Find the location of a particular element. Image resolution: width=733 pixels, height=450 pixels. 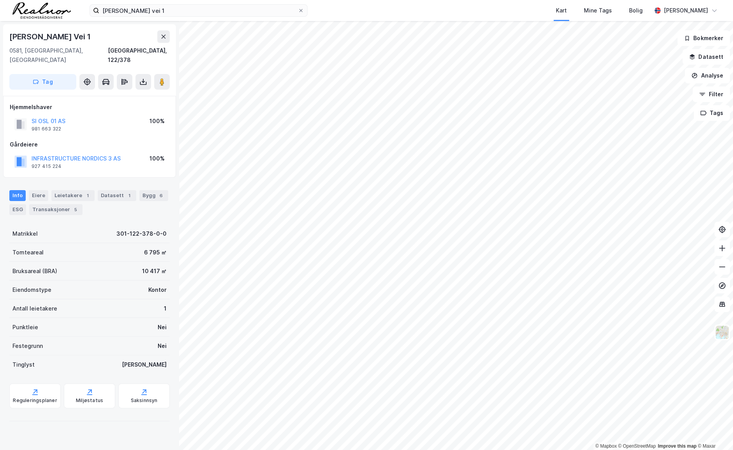

div: Datasett is located at coordinates (117, 195).